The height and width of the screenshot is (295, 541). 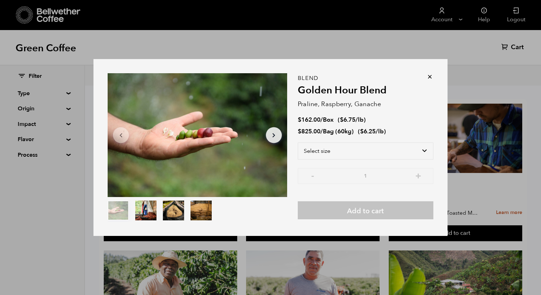 I want to click on span: Box, so click(x=328, y=120).